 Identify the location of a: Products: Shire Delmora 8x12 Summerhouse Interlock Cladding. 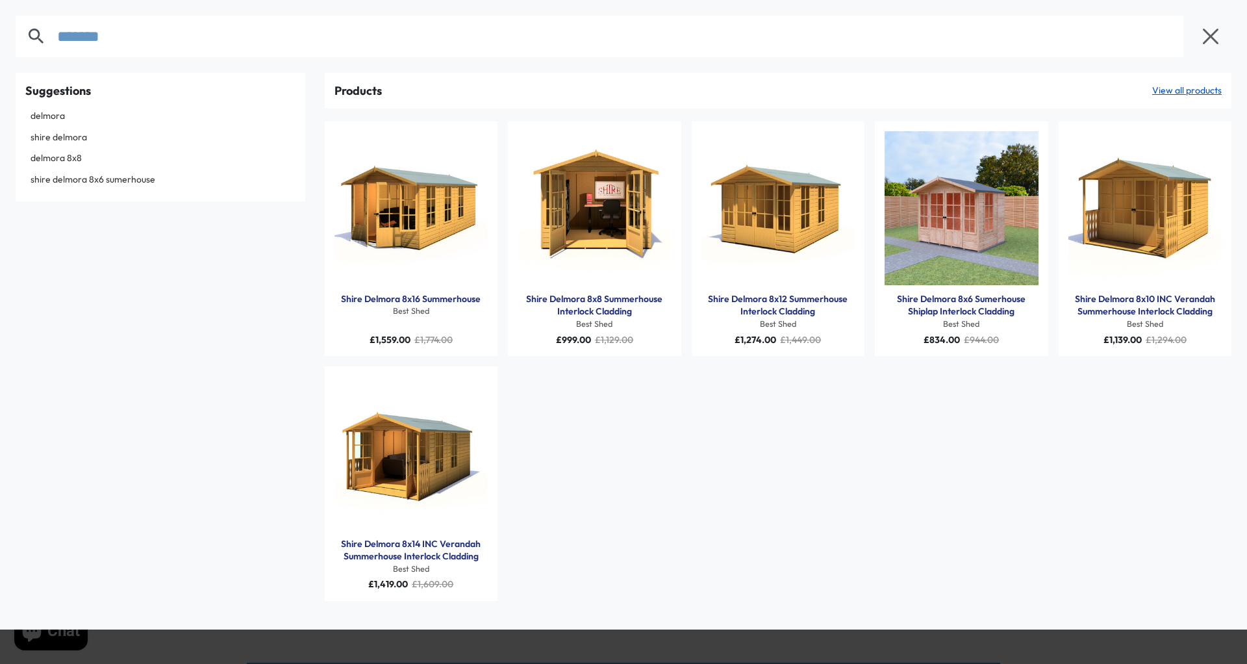
(778, 208).